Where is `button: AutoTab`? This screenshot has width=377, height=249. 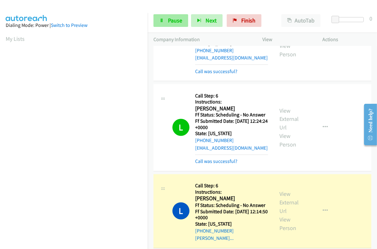
button: AutoTab is located at coordinates (301, 21).